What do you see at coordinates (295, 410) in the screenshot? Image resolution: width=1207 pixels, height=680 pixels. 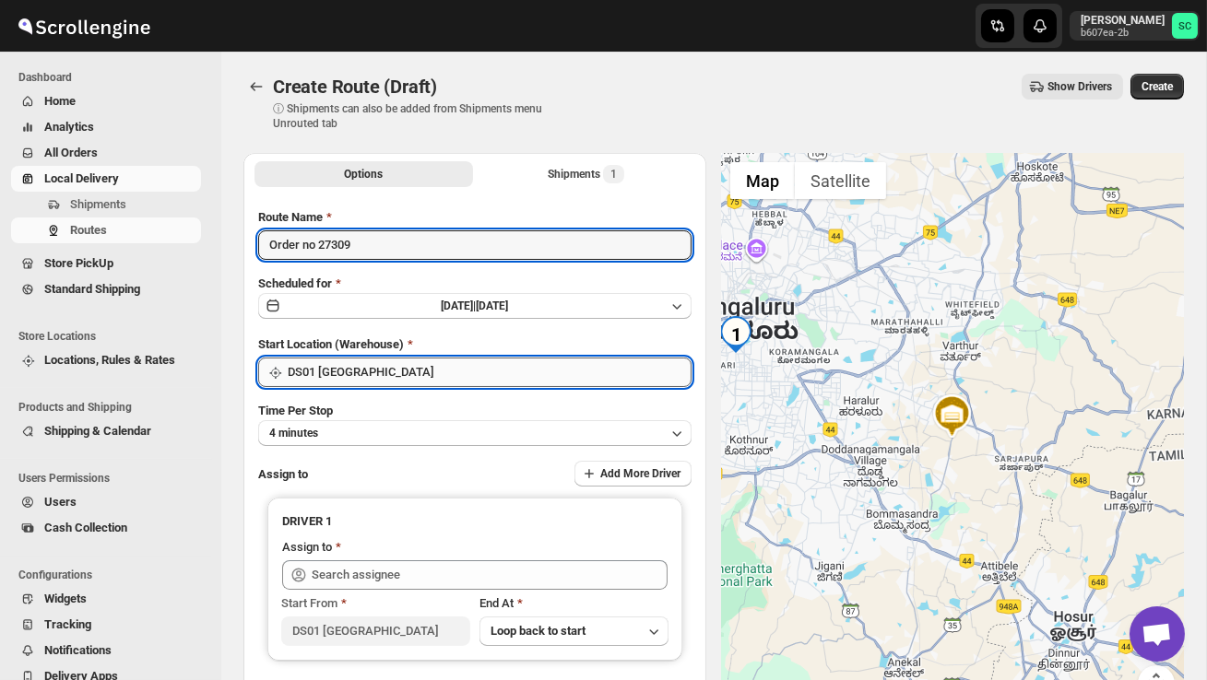 I see `span: Time Per Stop` at bounding box center [295, 410].